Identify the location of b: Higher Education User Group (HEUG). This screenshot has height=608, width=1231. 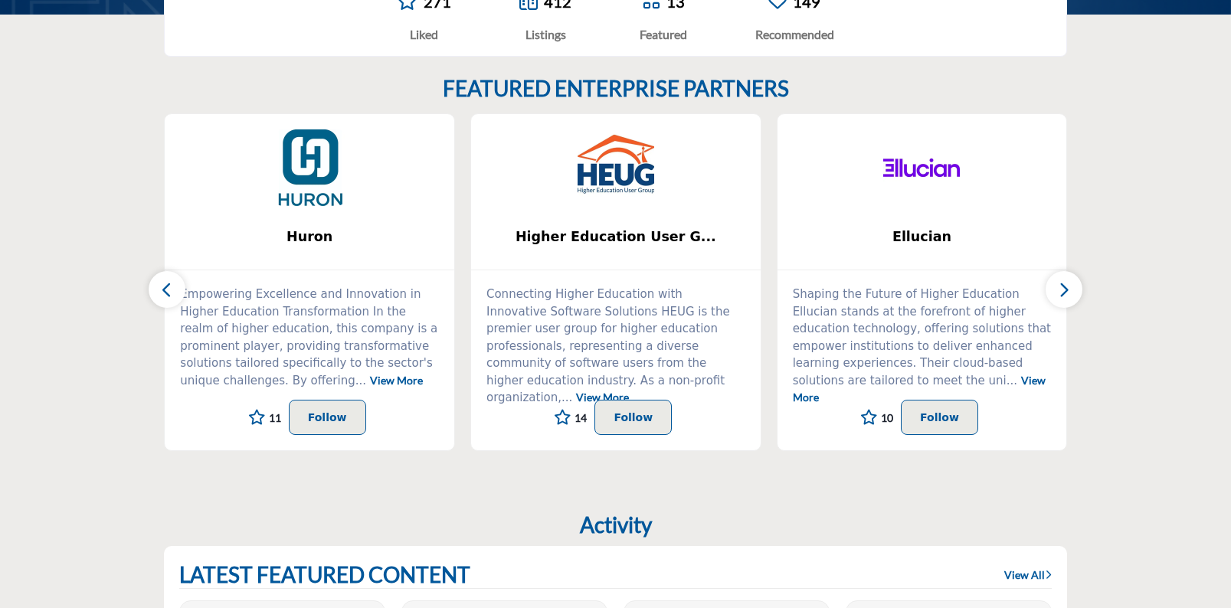
(616, 237).